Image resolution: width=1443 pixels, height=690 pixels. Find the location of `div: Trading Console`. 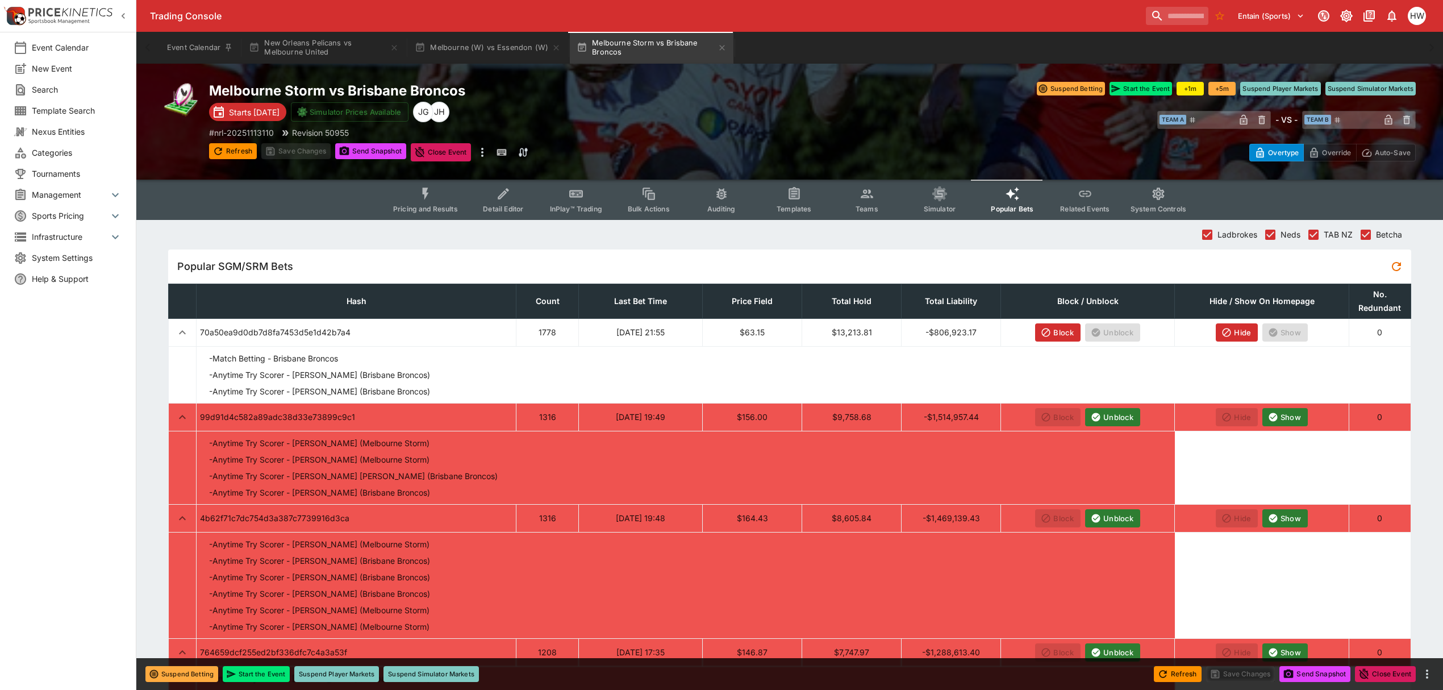

div: Trading Console is located at coordinates (646, 16).